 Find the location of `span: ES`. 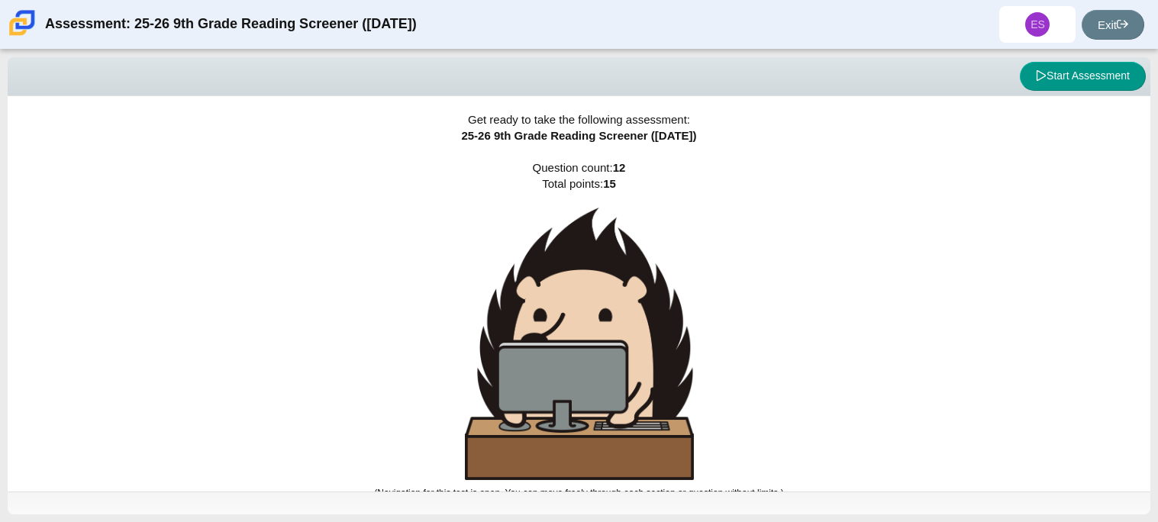

span: ES is located at coordinates (1037, 24).